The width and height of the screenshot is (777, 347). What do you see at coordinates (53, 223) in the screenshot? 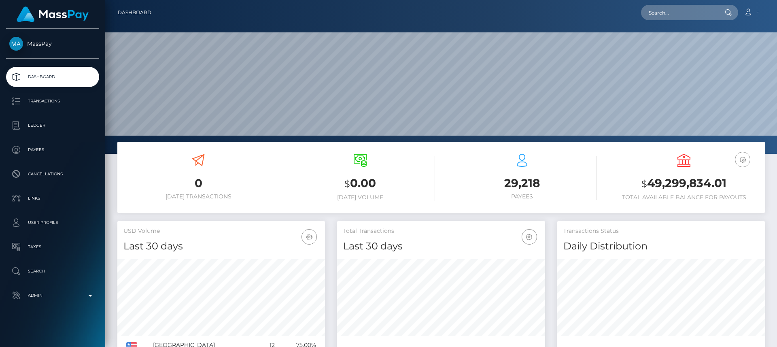
I see `a: User Profile` at bounding box center [53, 223].